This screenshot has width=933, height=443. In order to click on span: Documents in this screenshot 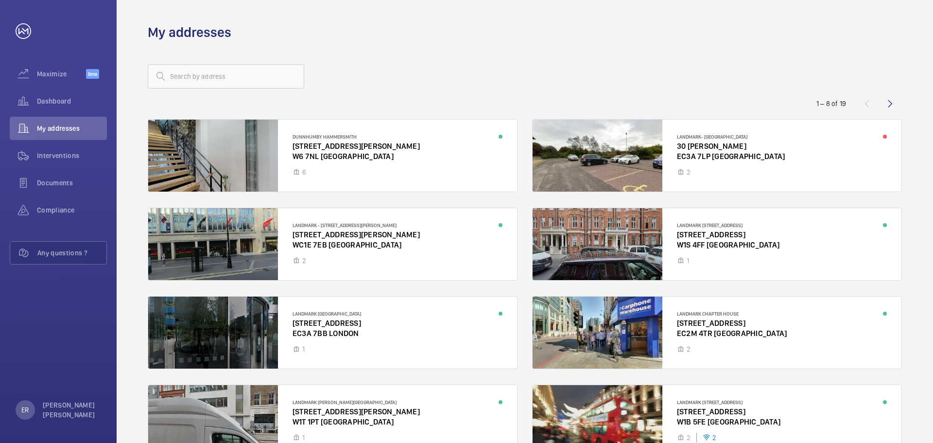, I will do `click(72, 183)`.